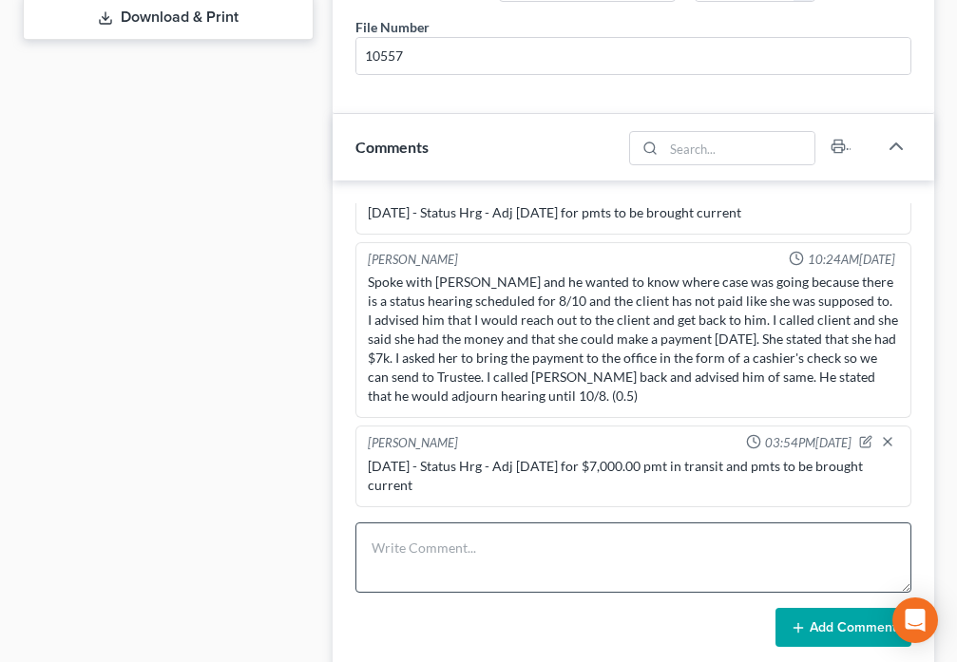 This screenshot has width=957, height=662. Describe the element at coordinates (393, 27) in the screenshot. I see `div: File Number` at that location.